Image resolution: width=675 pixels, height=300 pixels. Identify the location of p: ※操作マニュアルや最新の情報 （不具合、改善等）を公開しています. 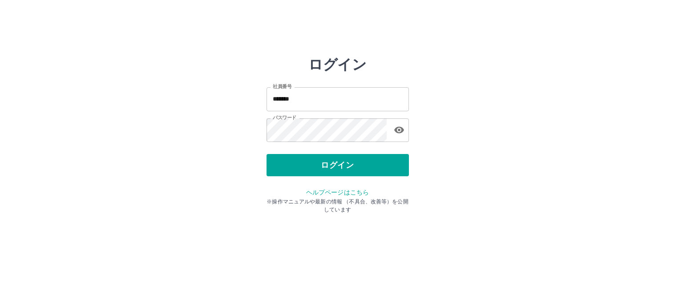
(338, 206).